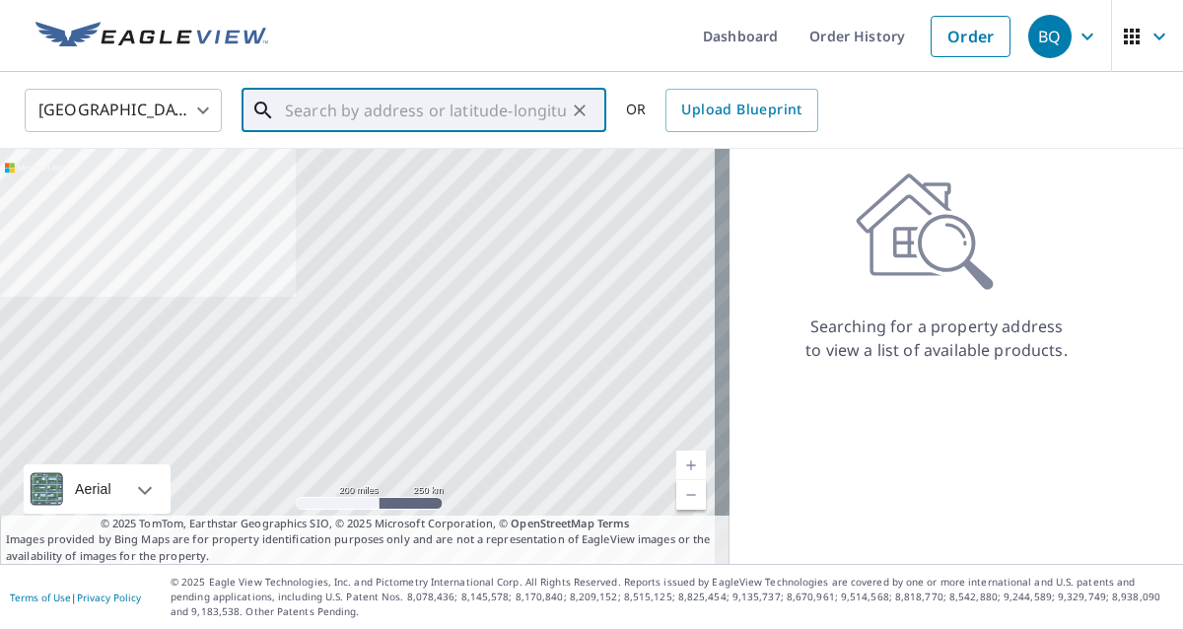 This screenshot has width=1183, height=629. I want to click on a: Upload Blueprint, so click(741, 110).